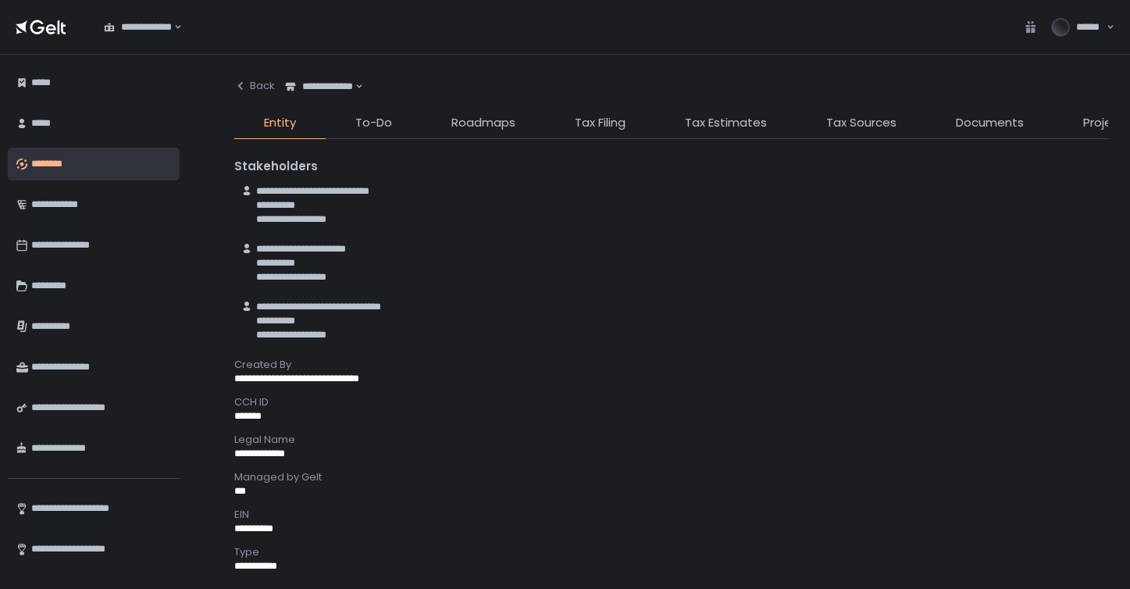 Image resolution: width=1130 pixels, height=589 pixels. What do you see at coordinates (671, 166) in the screenshot?
I see `div: Stakeholders` at bounding box center [671, 166].